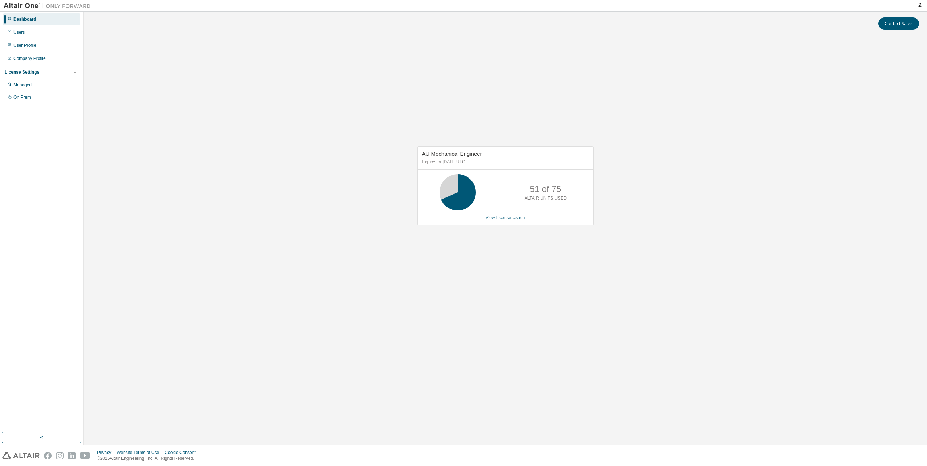  Describe the element at coordinates (452, 154) in the screenshot. I see `span: AU Mechanical Engineer` at that location.